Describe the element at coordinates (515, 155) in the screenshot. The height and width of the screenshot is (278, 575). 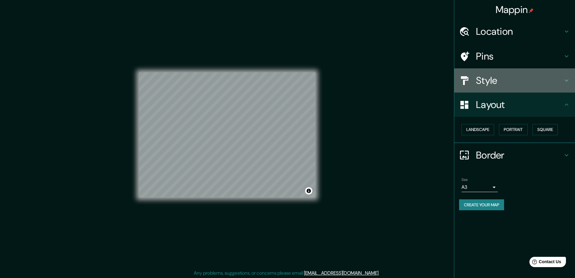
I see `div: Border` at that location.